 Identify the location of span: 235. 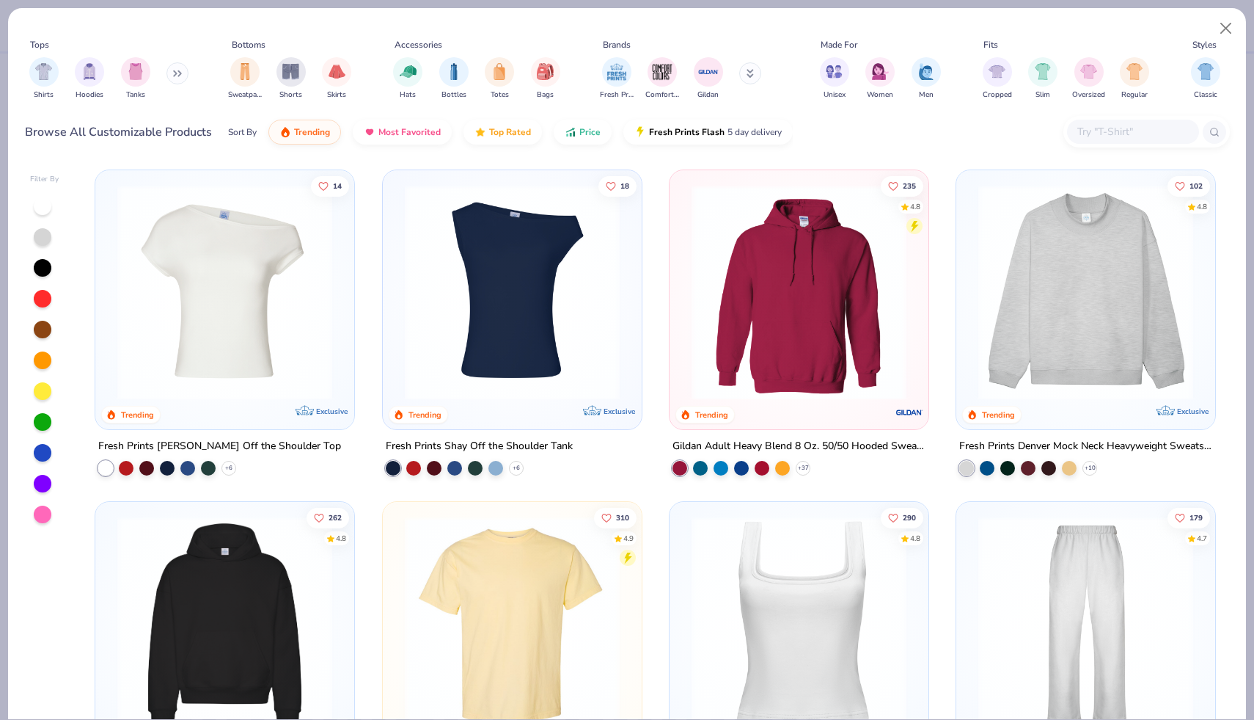
(910, 186).